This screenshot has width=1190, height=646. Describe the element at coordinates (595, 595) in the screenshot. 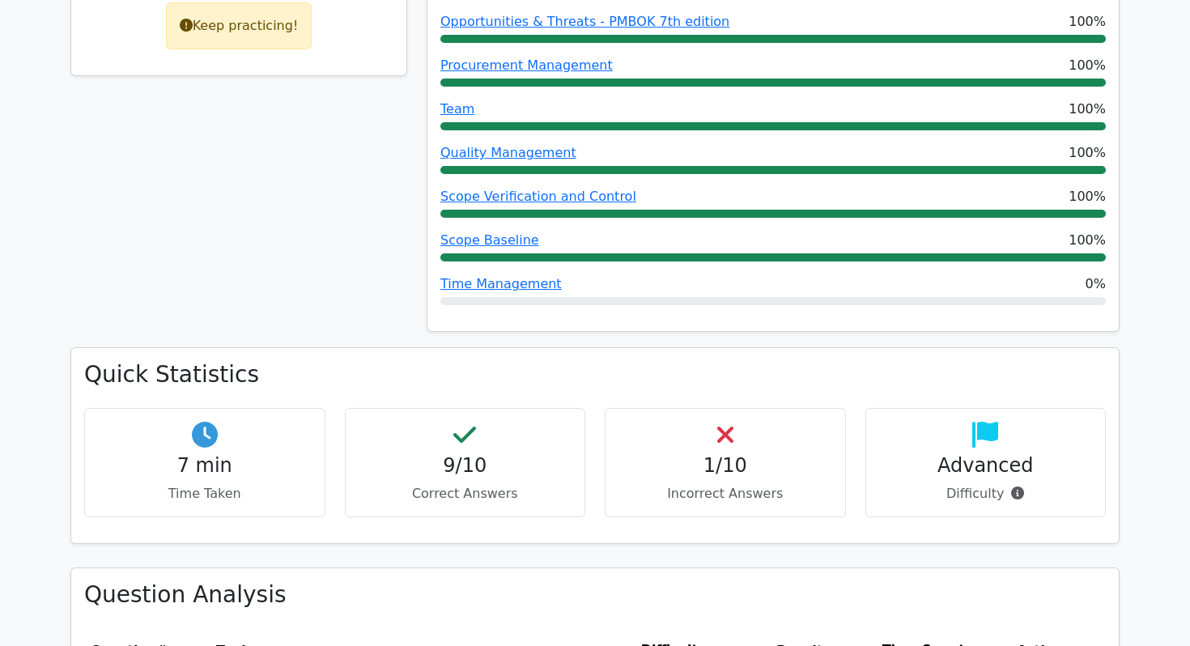

I see `h3: Question Analysis` at that location.